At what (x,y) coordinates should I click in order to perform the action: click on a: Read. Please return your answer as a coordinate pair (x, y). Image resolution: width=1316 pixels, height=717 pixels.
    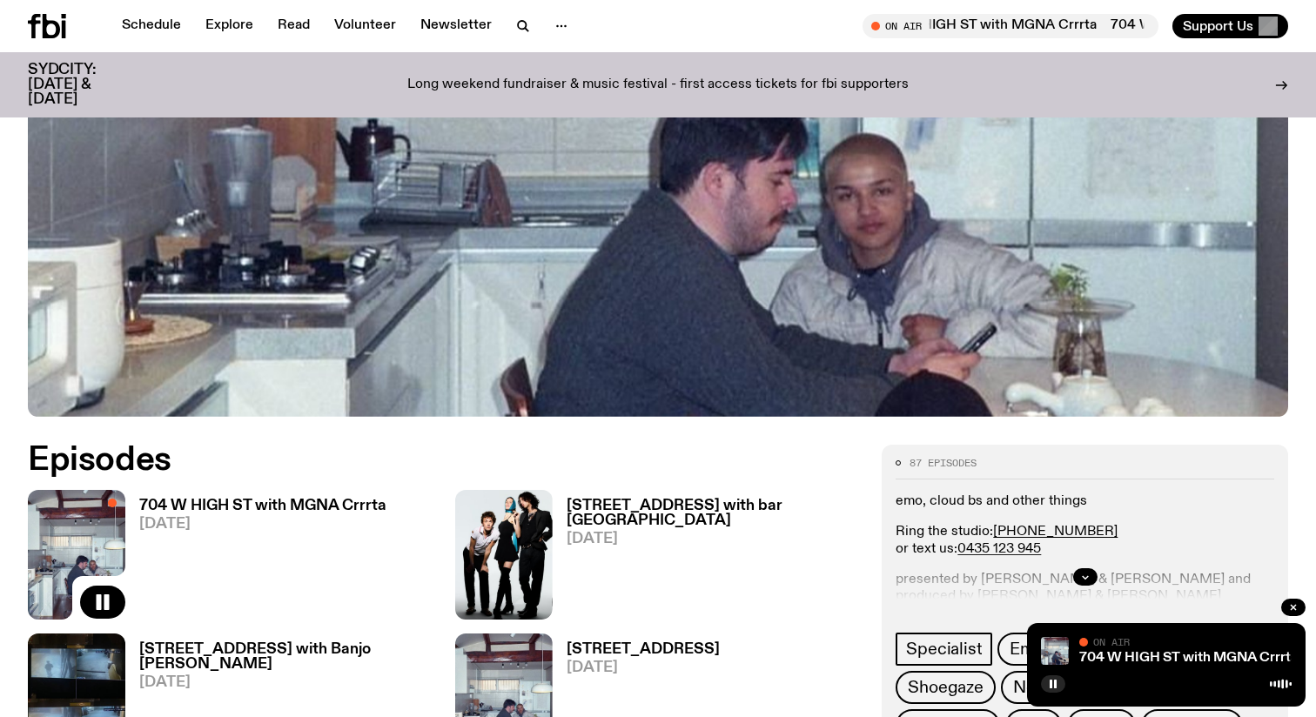
    Looking at the image, I should click on (293, 26).